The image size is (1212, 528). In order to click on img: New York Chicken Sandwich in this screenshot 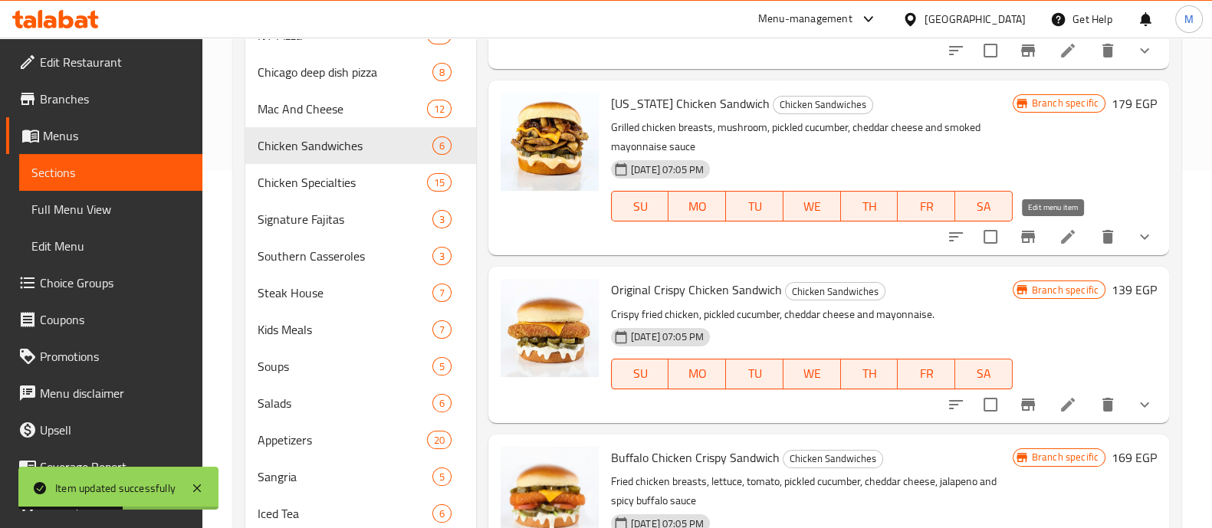, I will do `click(550, 142)`.